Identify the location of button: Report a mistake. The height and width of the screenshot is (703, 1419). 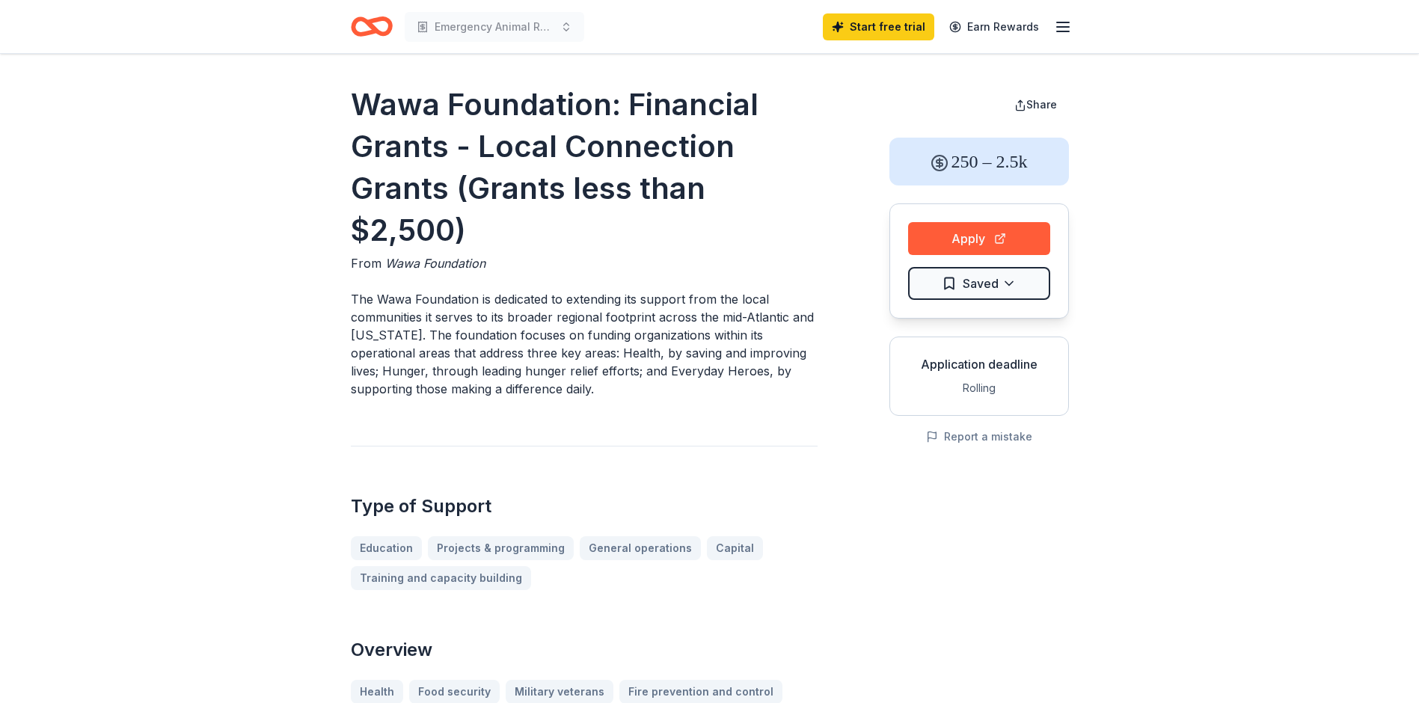
(979, 437).